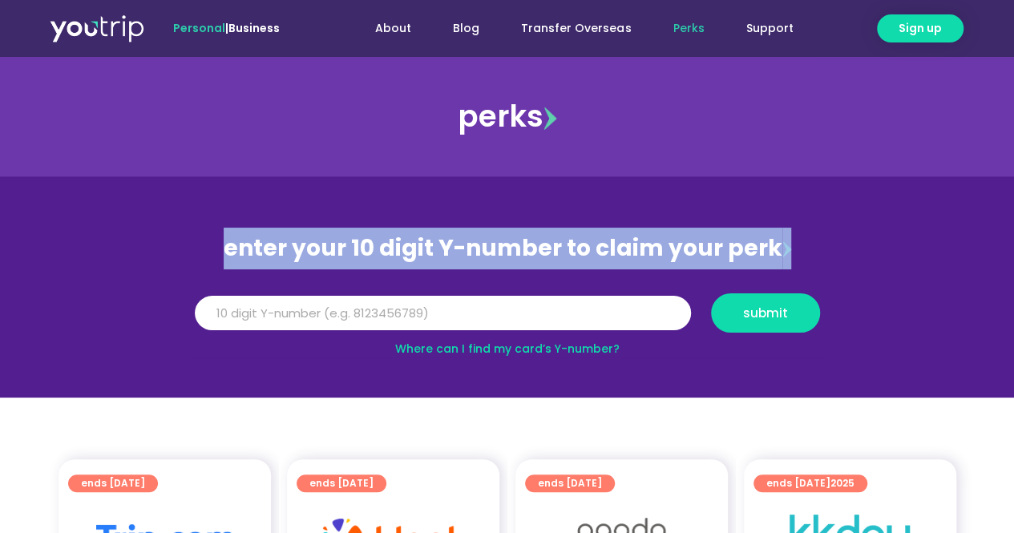  What do you see at coordinates (442, 313) in the screenshot?
I see `input: 10 digit Y-number (e.g. 8123456789)` at bounding box center [442, 313].